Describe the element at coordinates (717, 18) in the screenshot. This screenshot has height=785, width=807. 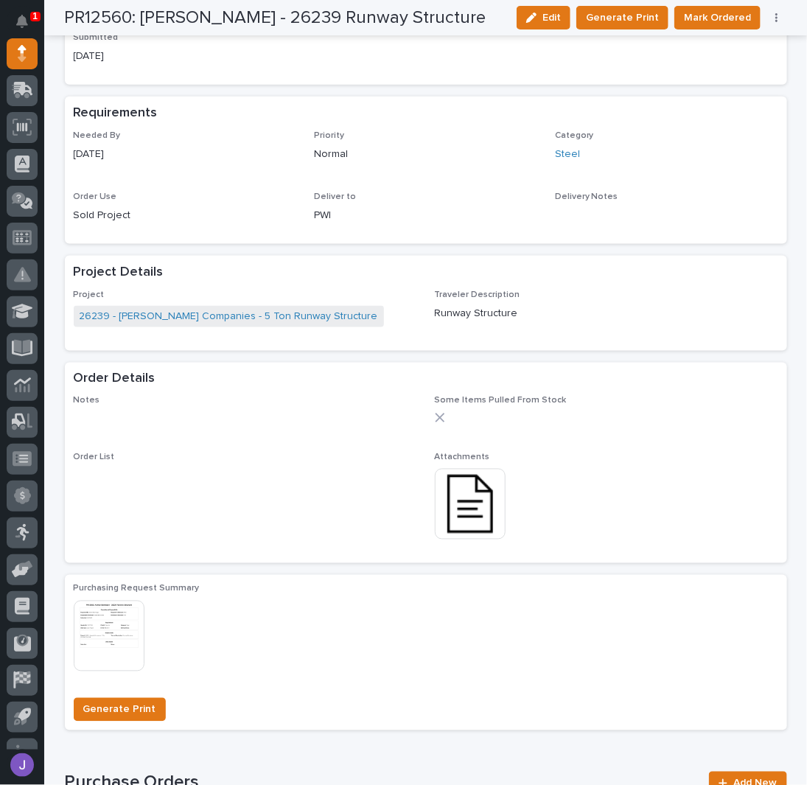
I see `span: Mark Ordered` at that location.